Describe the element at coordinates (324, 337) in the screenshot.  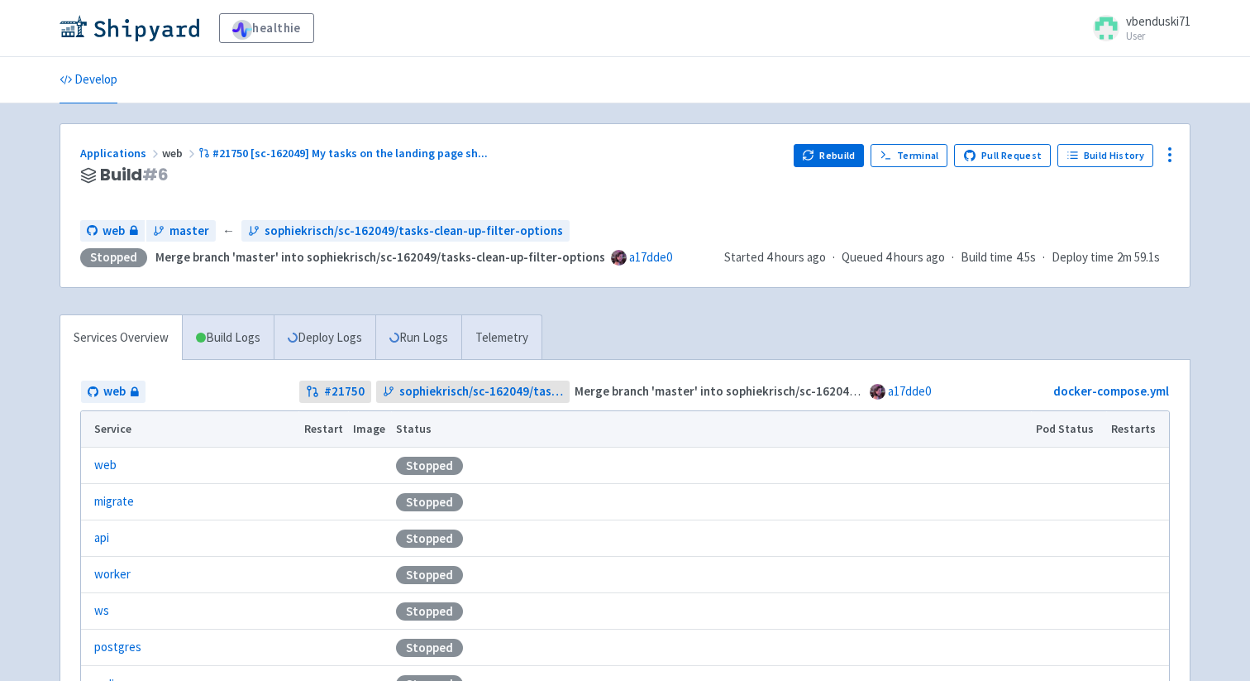
I see `a: Deploy Logs` at that location.